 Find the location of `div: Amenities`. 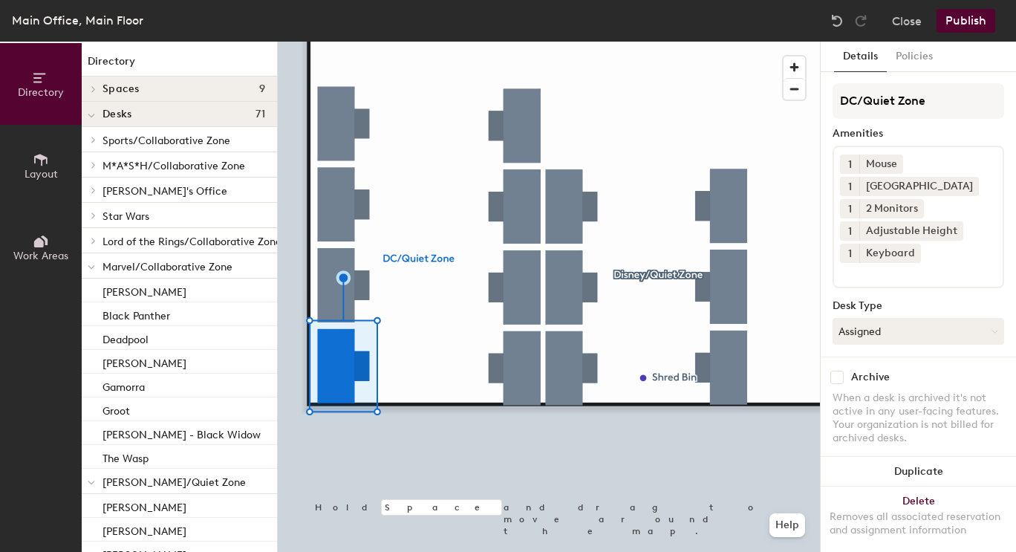

div: Amenities is located at coordinates (918, 134).